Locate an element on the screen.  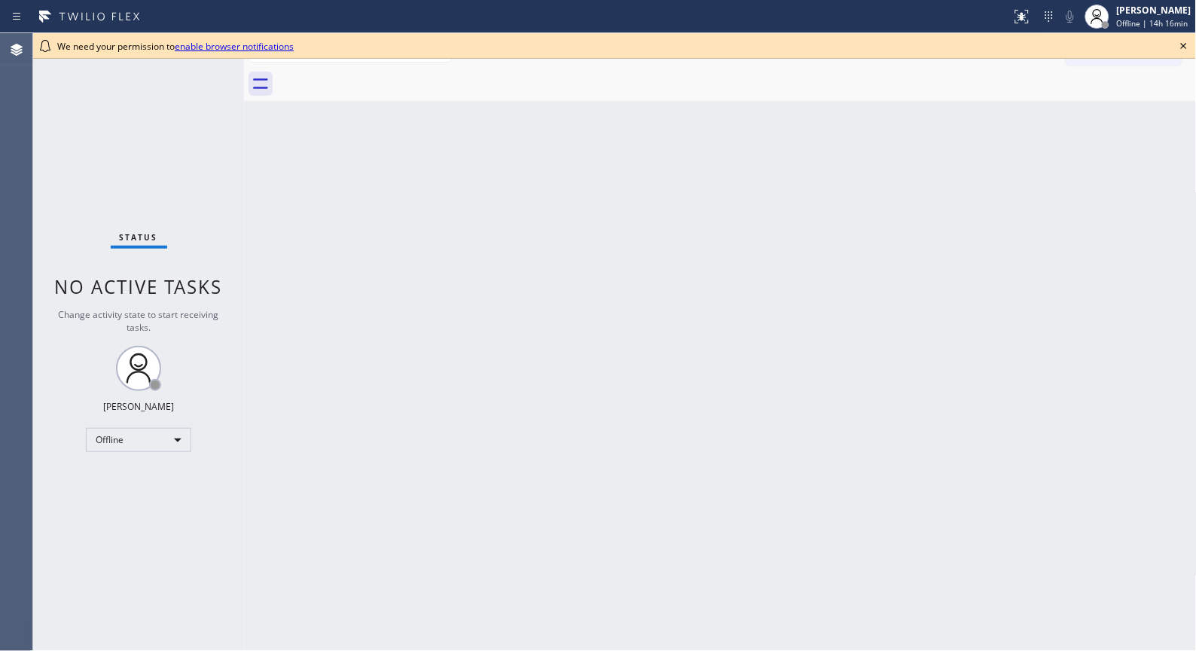
span: Status is located at coordinates (139, 237).